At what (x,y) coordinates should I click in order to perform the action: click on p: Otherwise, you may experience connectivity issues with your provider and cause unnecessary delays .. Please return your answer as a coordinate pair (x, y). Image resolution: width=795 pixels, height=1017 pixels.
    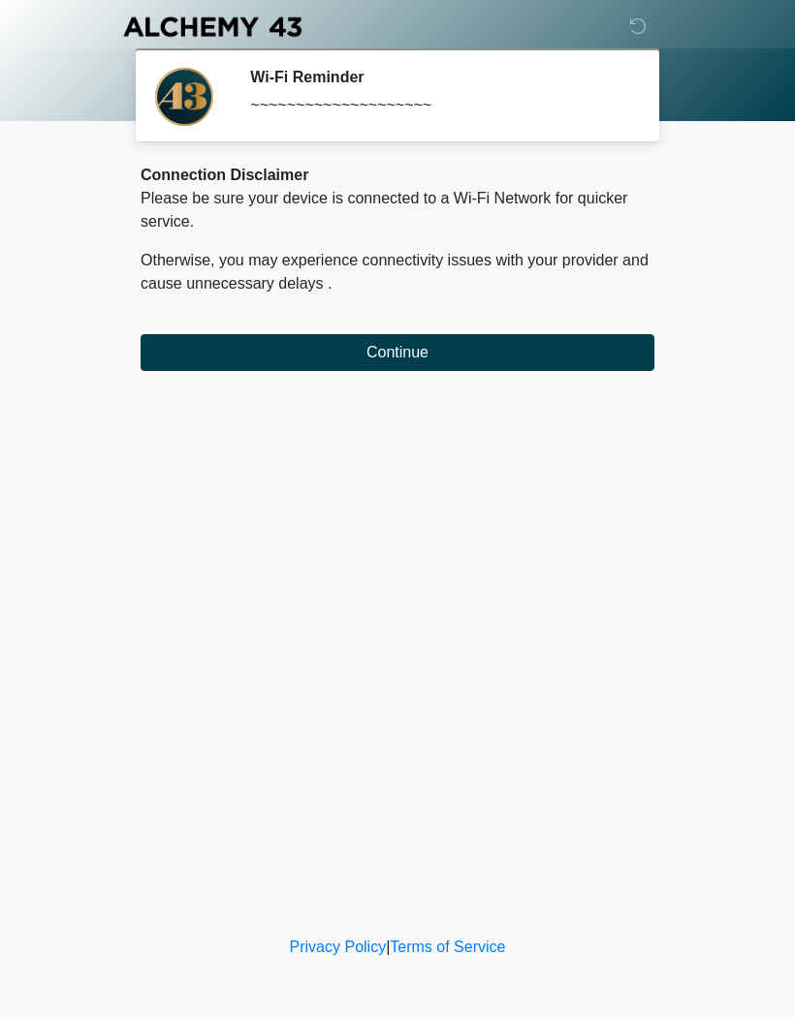
    Looking at the image, I should click on (397, 272).